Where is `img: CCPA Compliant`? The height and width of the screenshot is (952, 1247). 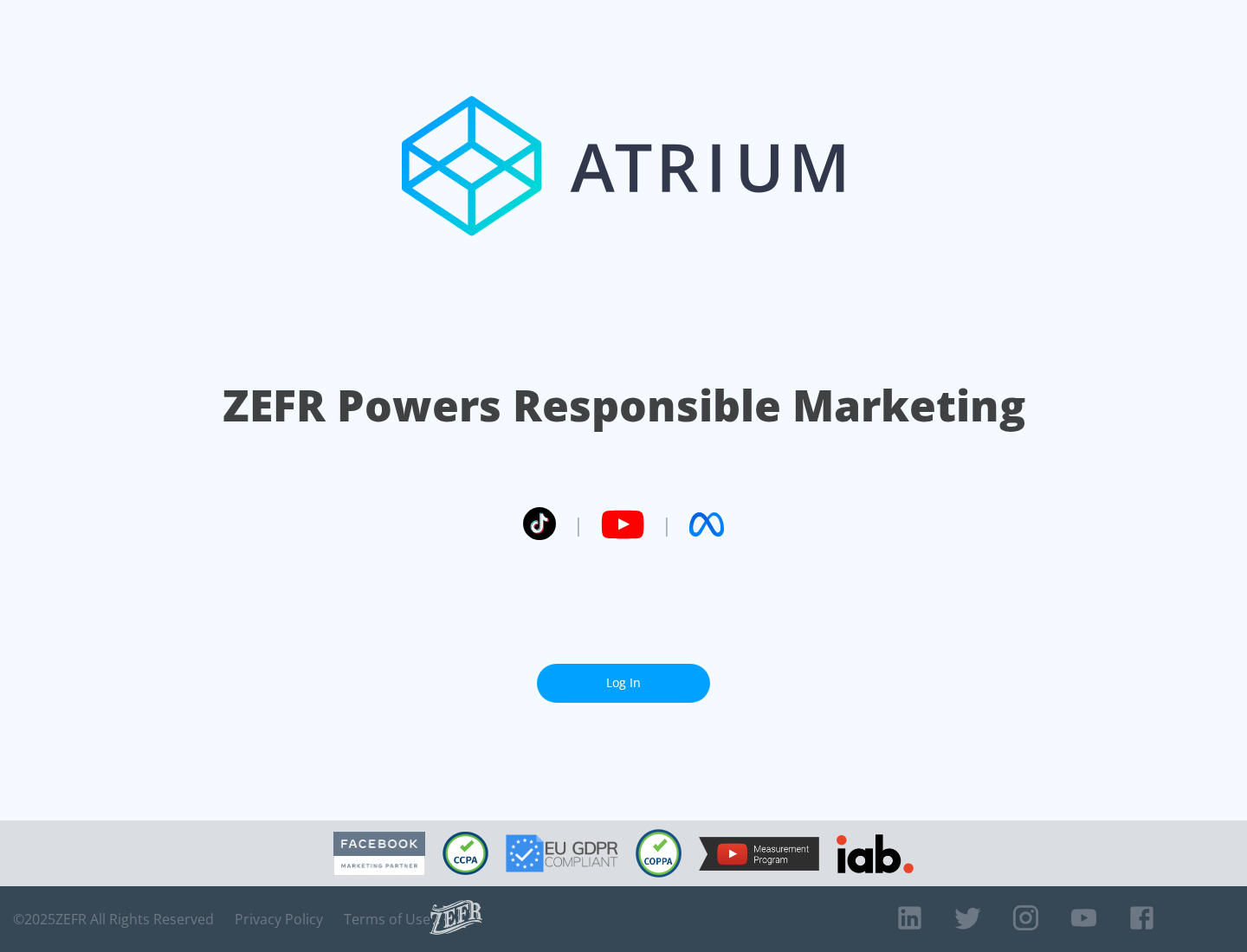 img: CCPA Compliant is located at coordinates (465, 854).